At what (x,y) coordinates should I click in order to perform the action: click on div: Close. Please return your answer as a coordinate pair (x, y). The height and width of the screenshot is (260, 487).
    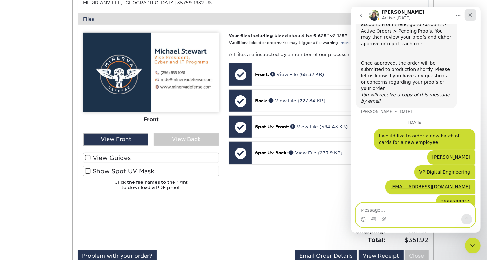
    Looking at the image, I should click on (120, 8).